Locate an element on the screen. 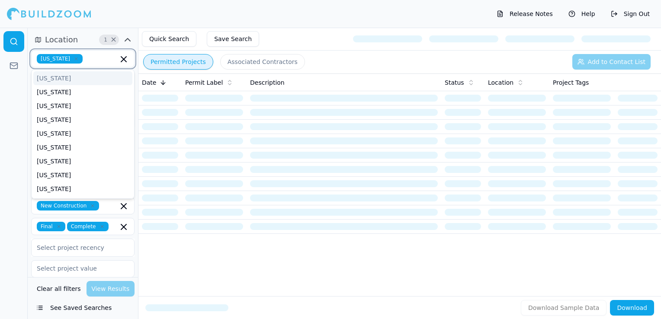  button: Sign Out is located at coordinates (631, 14).